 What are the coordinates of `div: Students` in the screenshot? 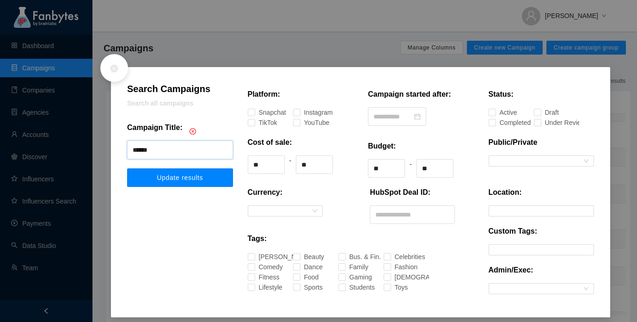 It's located at (353, 287).